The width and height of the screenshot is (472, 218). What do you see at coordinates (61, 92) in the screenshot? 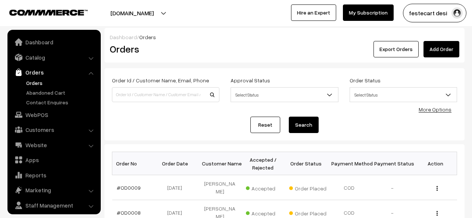
I see `a: Abandoned Cart` at bounding box center [61, 92].